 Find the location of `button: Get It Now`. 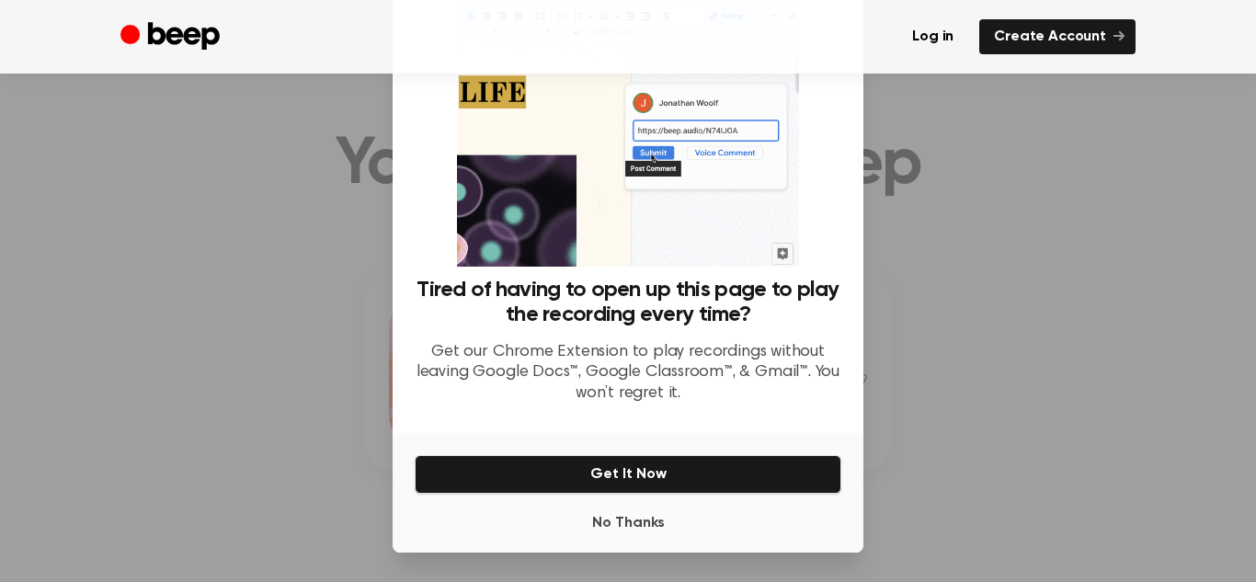

button: Get It Now is located at coordinates (628, 475).